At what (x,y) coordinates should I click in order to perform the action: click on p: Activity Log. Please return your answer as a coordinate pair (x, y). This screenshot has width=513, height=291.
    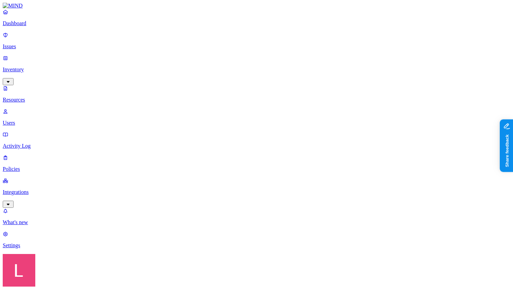
    Looking at the image, I should click on (256, 146).